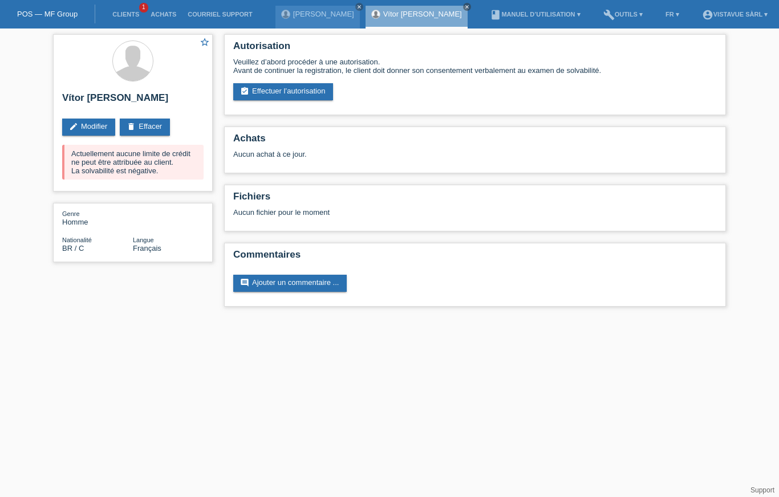 This screenshot has height=497, width=779. Describe the element at coordinates (283, 92) in the screenshot. I see `a: assignment_turned_inEffectuer l’autorisation` at that location.